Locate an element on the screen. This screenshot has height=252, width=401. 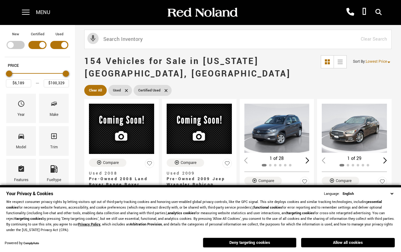
div: 1 of 28 is located at coordinates (277, 159).